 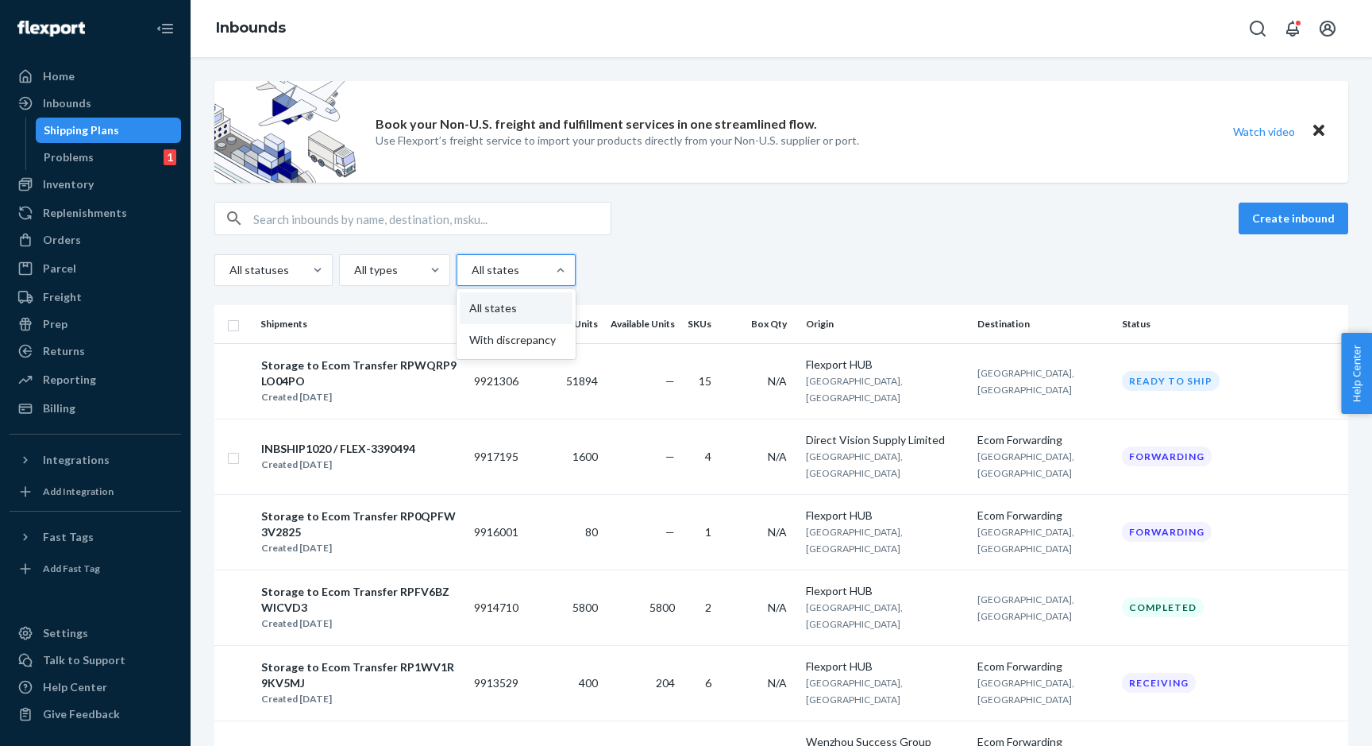 I want to click on div: Storage to Ecom Transfer RPWQRP9LO04PO, so click(x=361, y=373).